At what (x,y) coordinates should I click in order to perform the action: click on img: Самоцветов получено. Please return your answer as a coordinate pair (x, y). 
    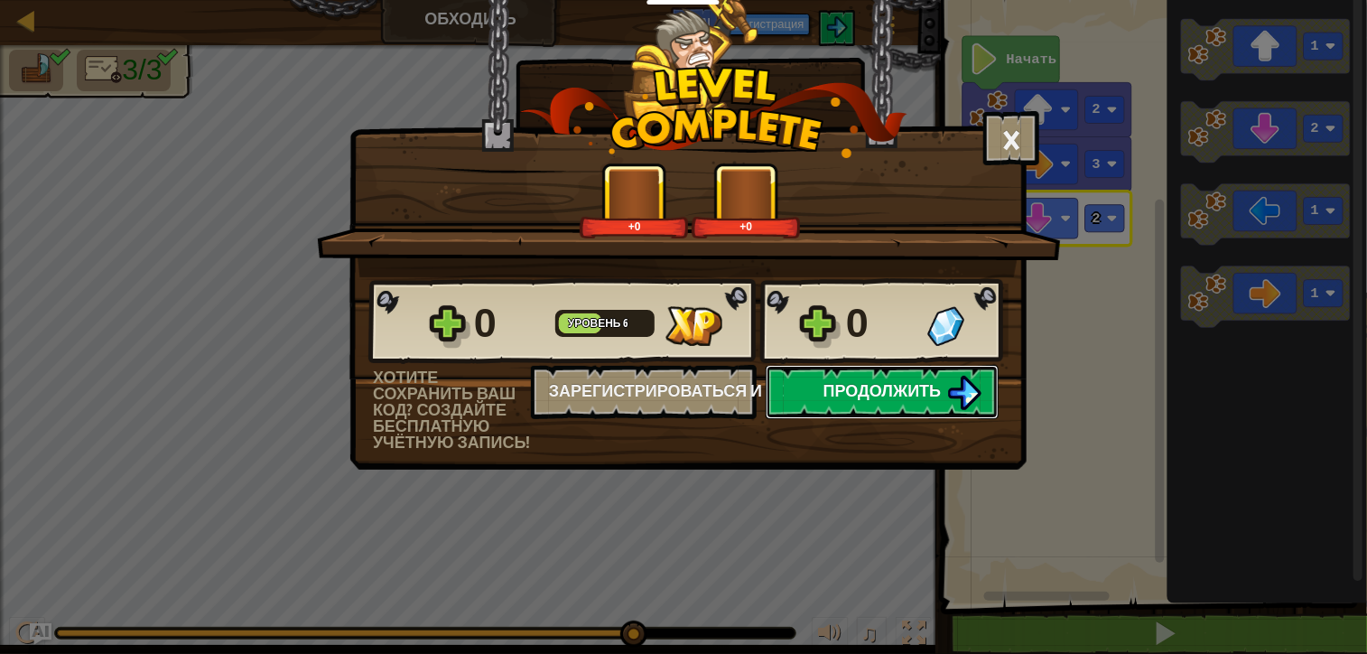
    Looking at the image, I should click on (945, 326).